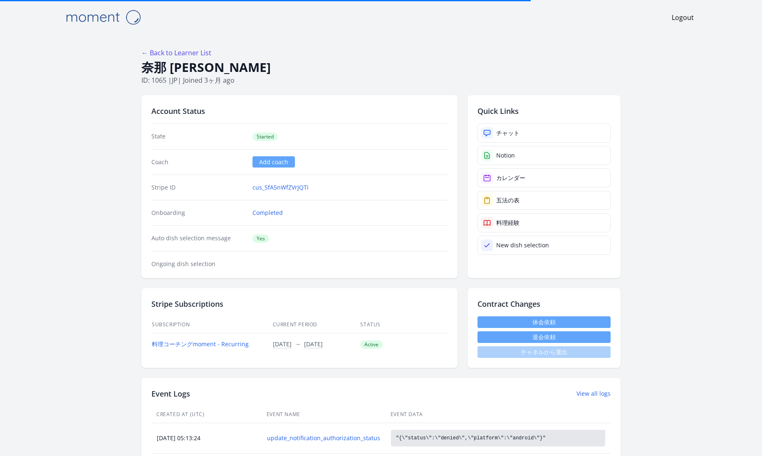 The width and height of the screenshot is (762, 456). Describe the element at coordinates (544, 304) in the screenshot. I see `h2: Contract Changes` at that location.